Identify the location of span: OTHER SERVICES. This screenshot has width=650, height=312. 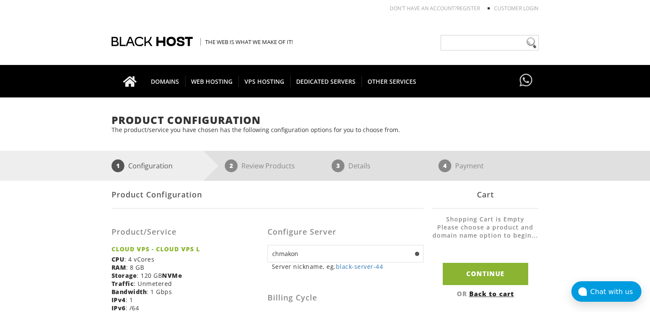
(392, 81).